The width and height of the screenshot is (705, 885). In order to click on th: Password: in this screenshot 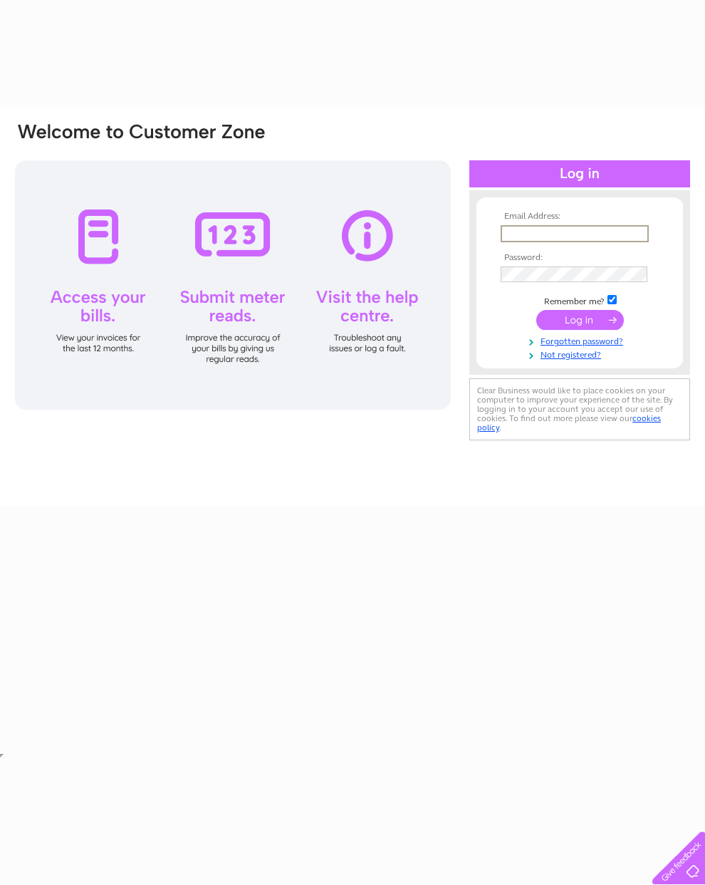, I will do `click(580, 258)`.